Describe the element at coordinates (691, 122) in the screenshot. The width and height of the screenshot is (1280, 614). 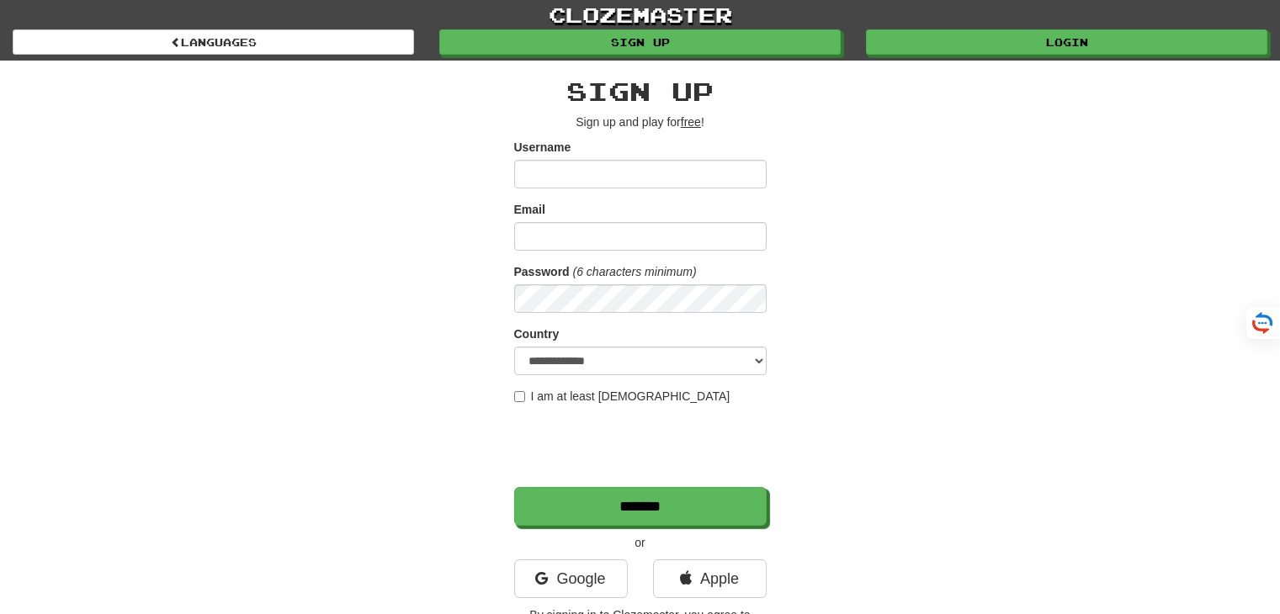
I see `u: free` at that location.